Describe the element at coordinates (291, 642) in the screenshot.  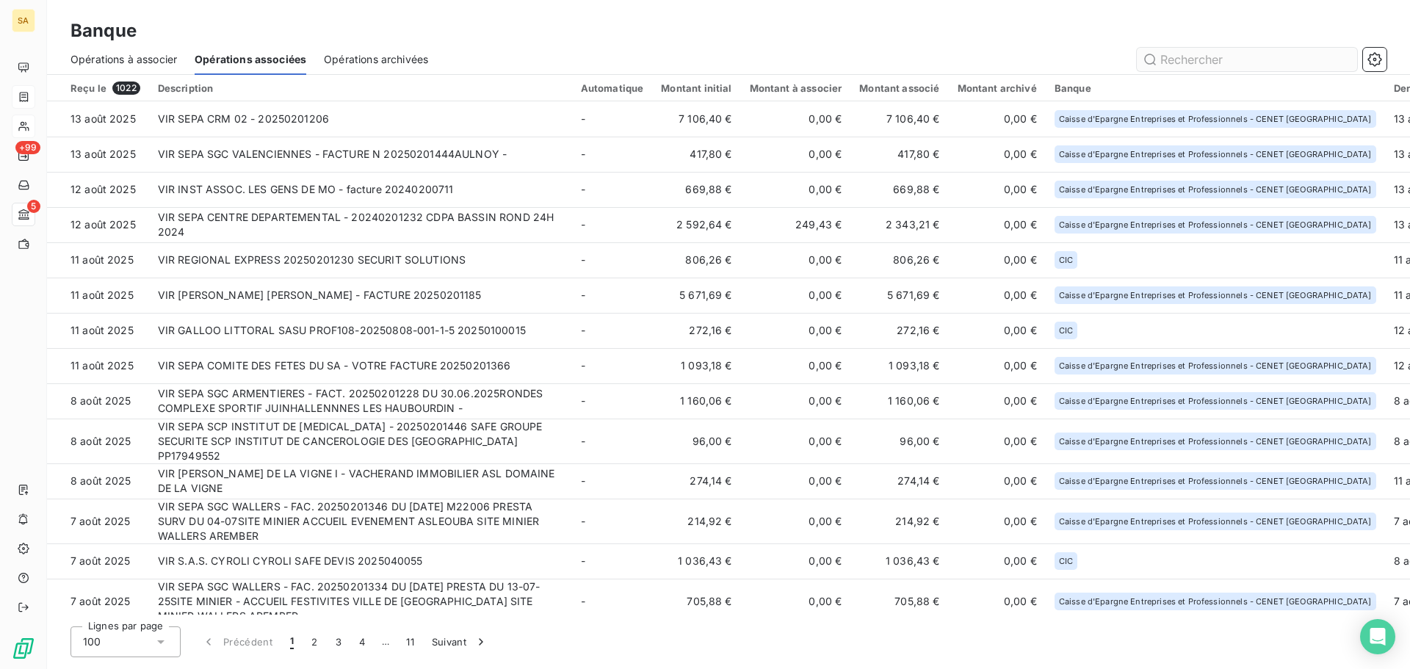
I see `button: 1` at that location.